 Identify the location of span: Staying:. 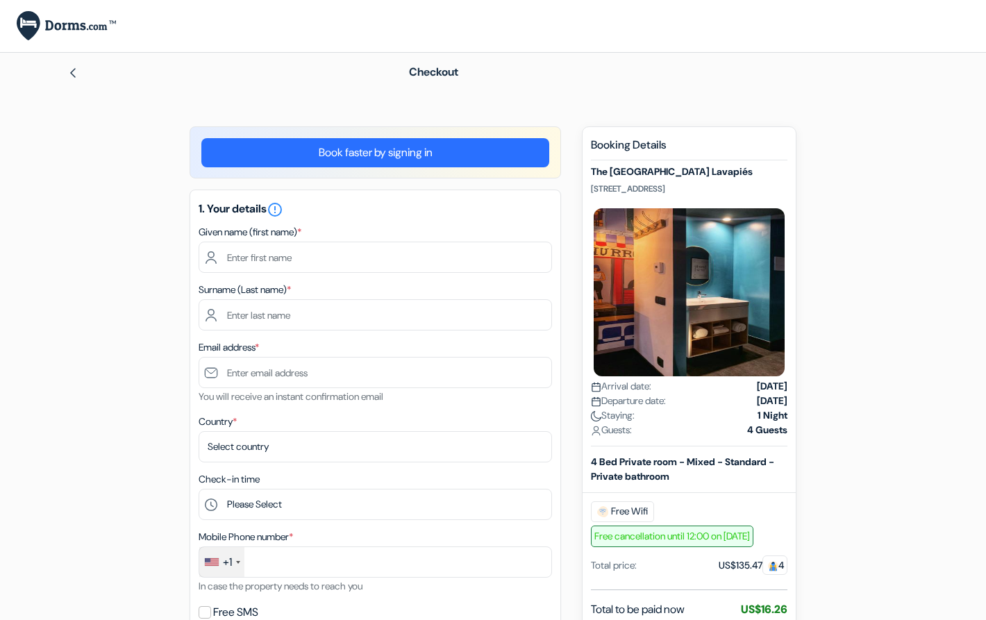
(612, 415).